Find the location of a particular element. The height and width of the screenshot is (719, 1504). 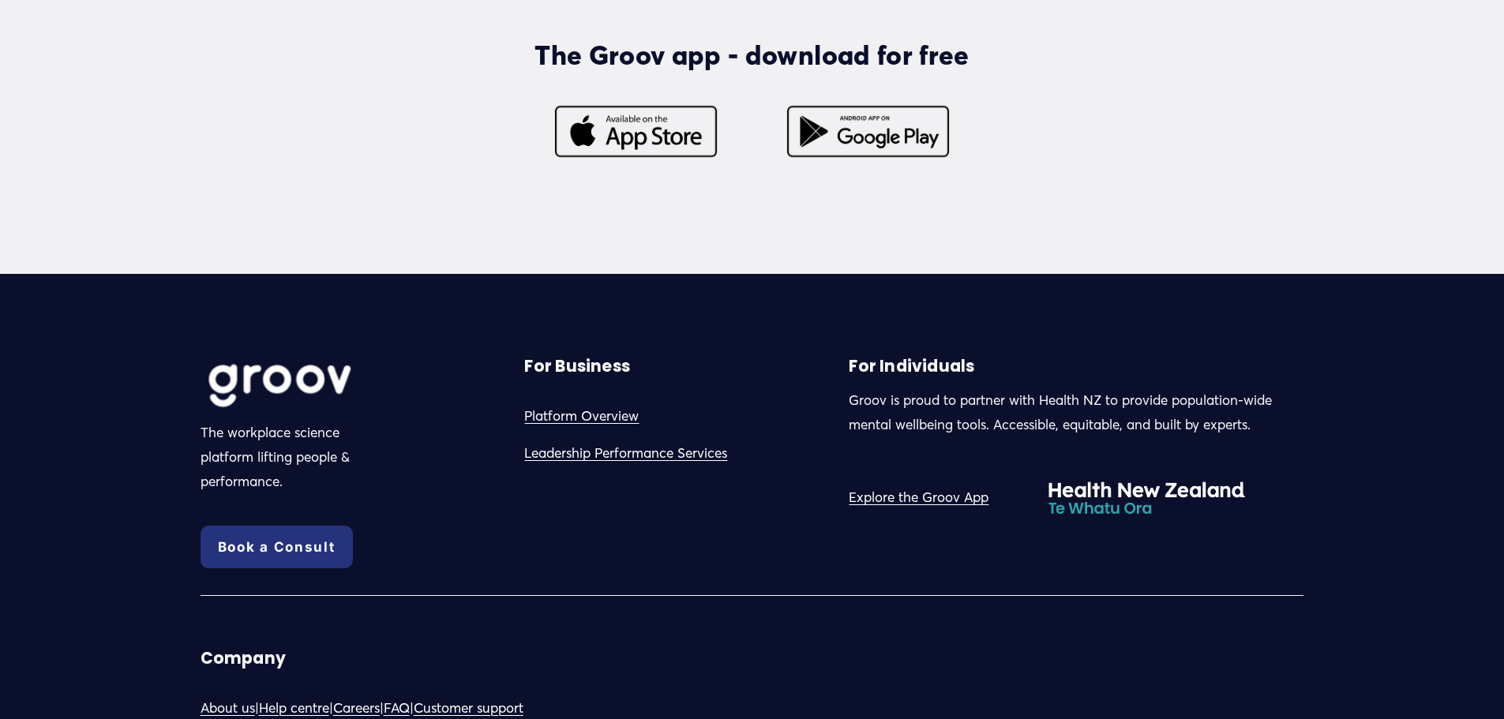

strong: For Individuals is located at coordinates (911, 366).